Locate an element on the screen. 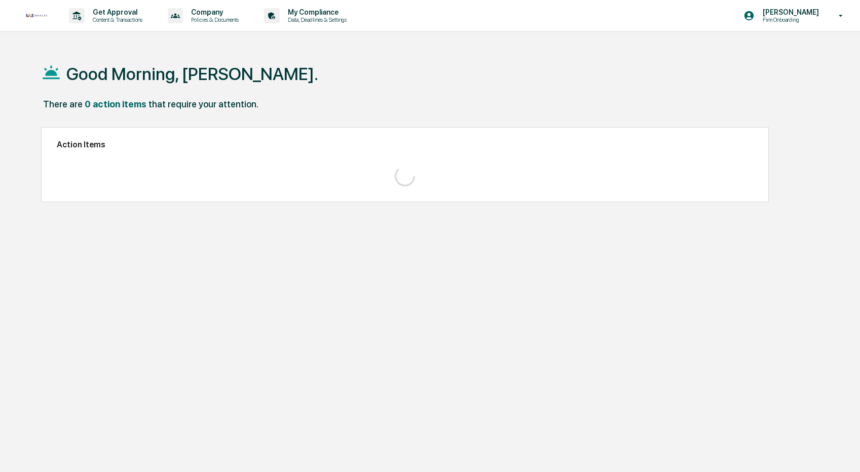  p: Policies & Documents is located at coordinates (213, 20).